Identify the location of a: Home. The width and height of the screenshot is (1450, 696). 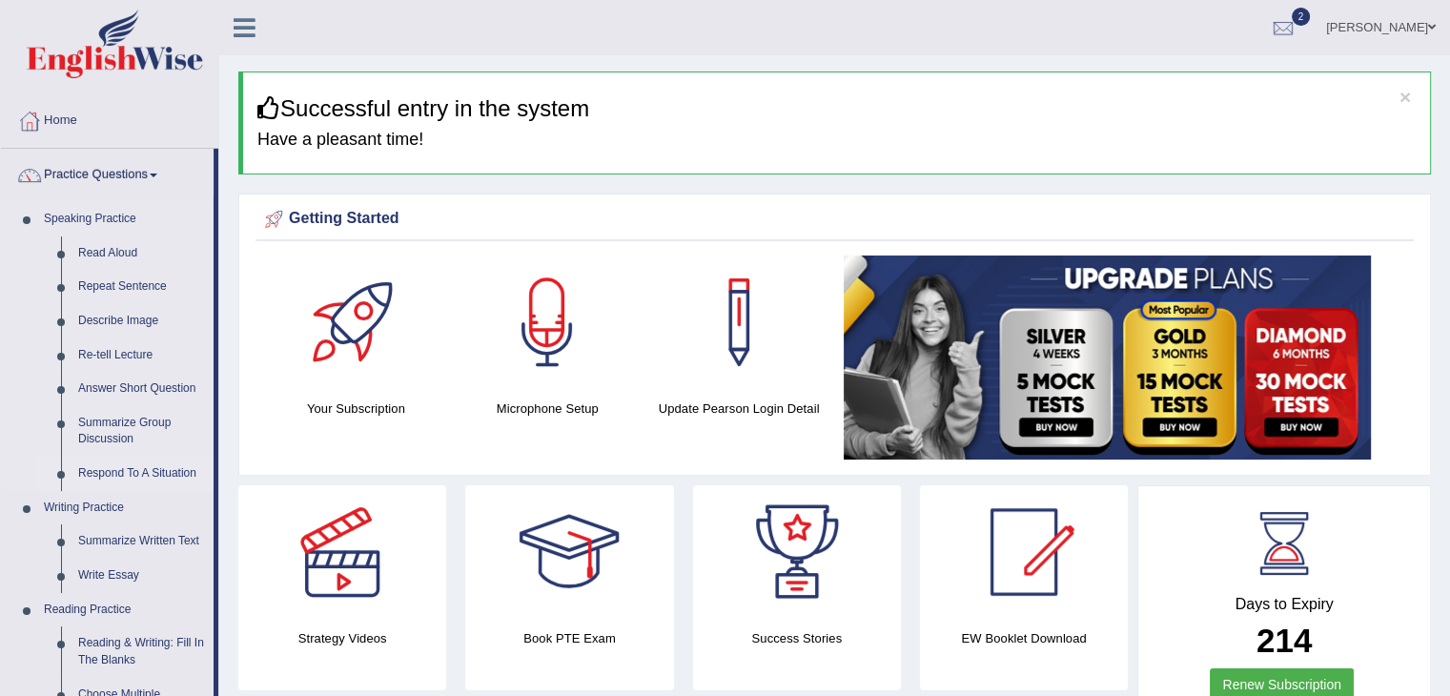
(110, 118).